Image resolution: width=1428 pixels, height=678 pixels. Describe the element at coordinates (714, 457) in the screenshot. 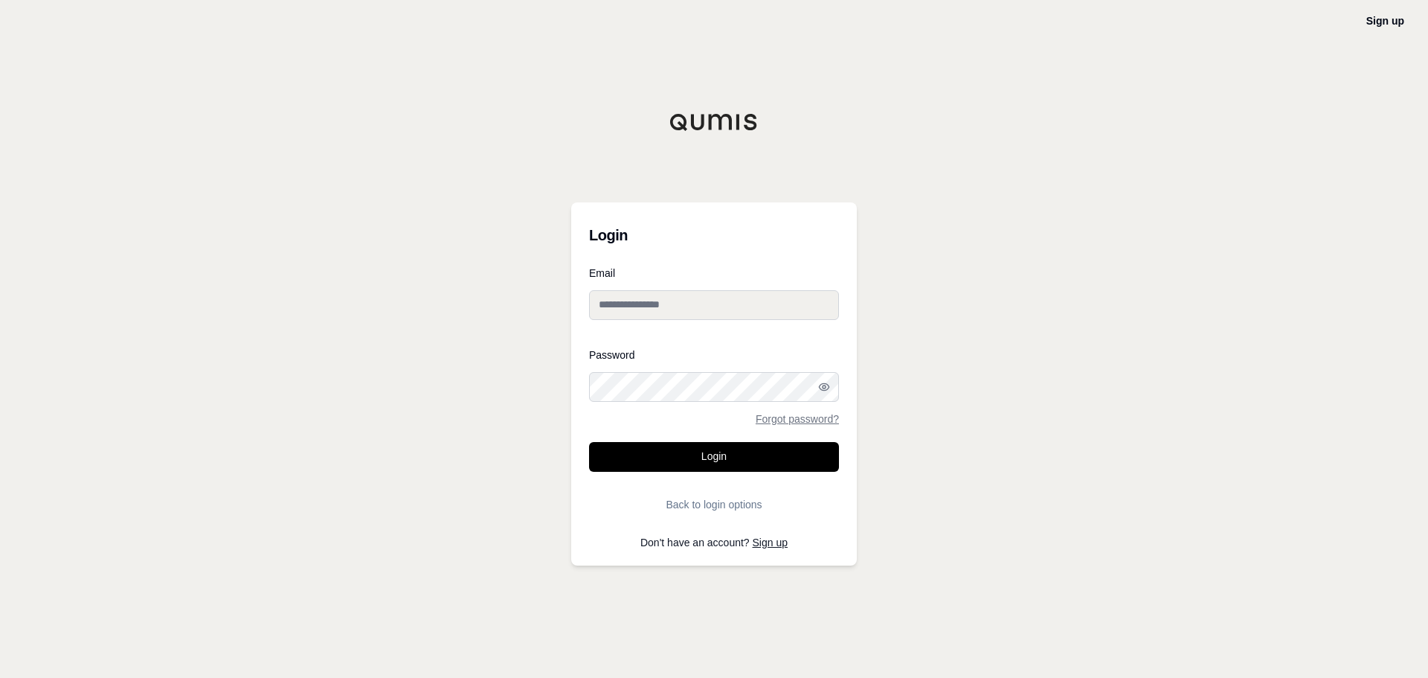

I see `button: Login` at that location.